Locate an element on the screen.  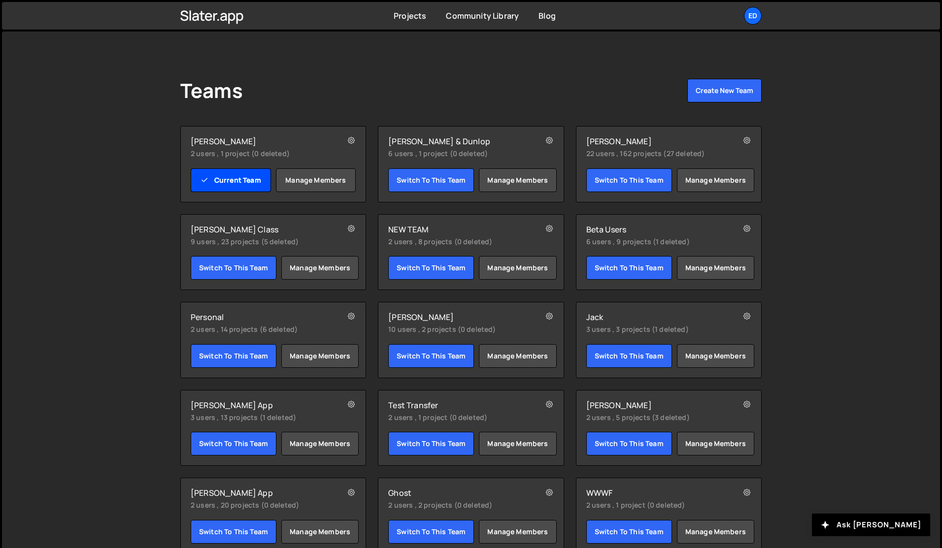
small: 22 users , 162 projects (27 deleted) is located at coordinates (654, 154).